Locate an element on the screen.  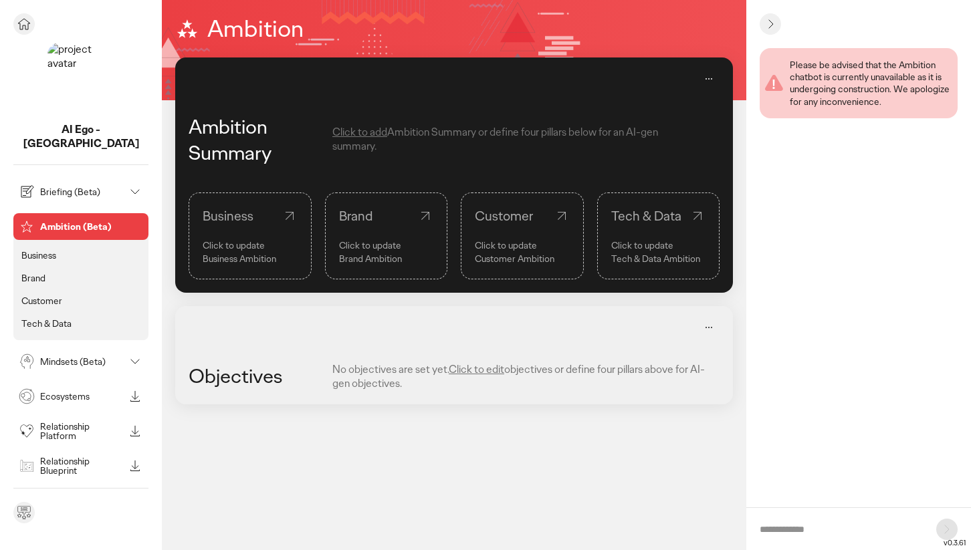
p: Brand Ambition is located at coordinates (386, 259).